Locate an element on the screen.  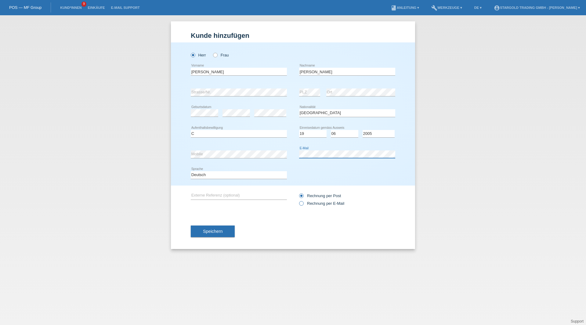
a: buildWerkzeuge ▾ is located at coordinates (447, 8).